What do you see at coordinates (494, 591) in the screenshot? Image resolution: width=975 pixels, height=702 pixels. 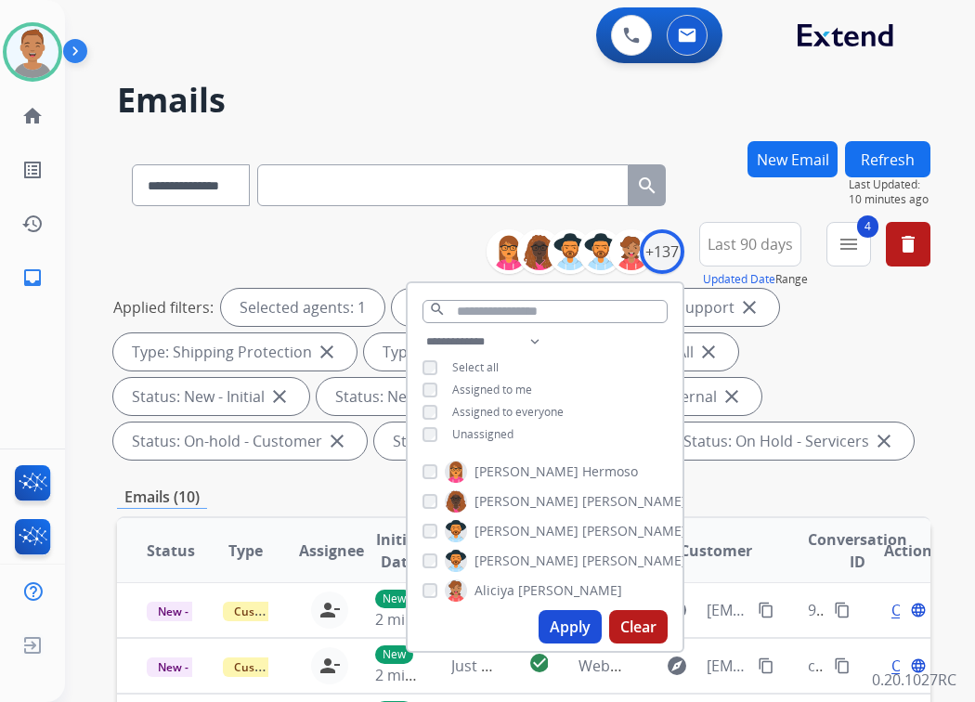 I see `span: Aliciya` at bounding box center [494, 591].